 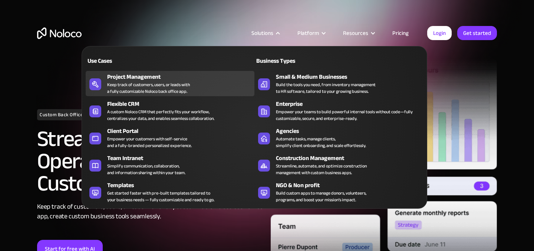 What do you see at coordinates (439, 33) in the screenshot?
I see `a: Login` at bounding box center [439, 33].